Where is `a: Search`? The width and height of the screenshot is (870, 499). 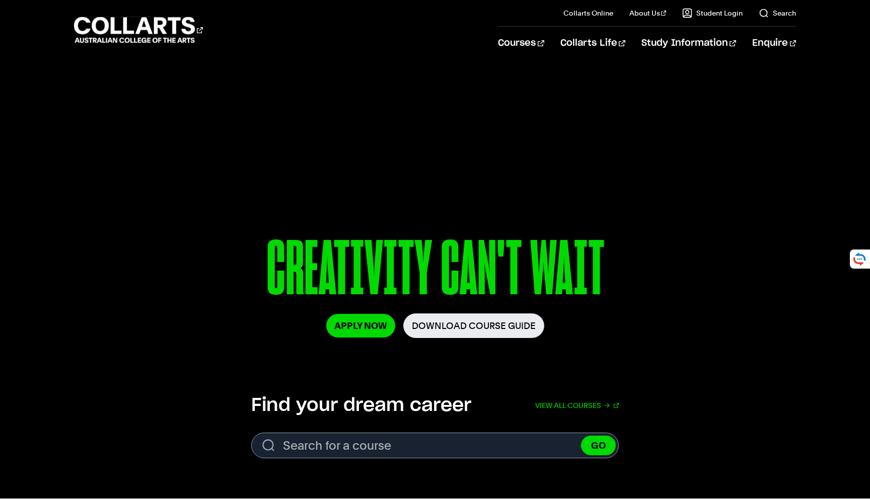
a: Search is located at coordinates (777, 13).